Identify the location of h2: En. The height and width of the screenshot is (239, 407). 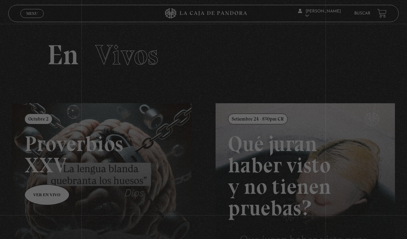
(203, 55).